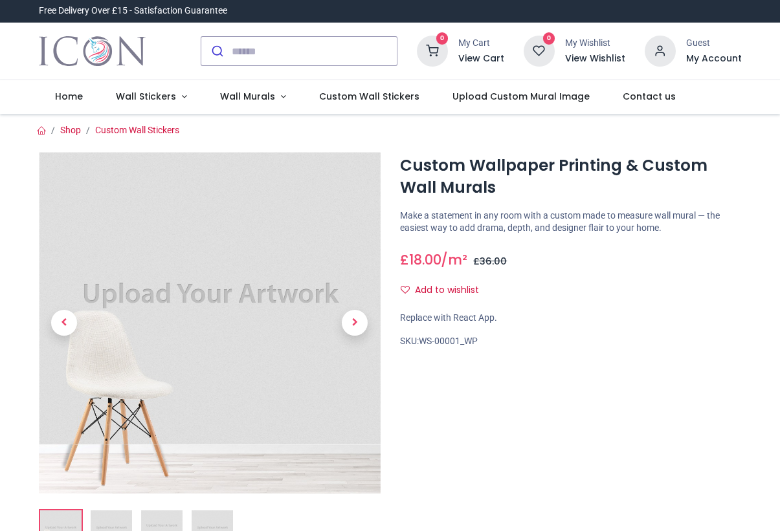 The image size is (780, 531). Describe the element at coordinates (445, 291) in the screenshot. I see `button: Add to wishlistAdd to wishlist` at that location.